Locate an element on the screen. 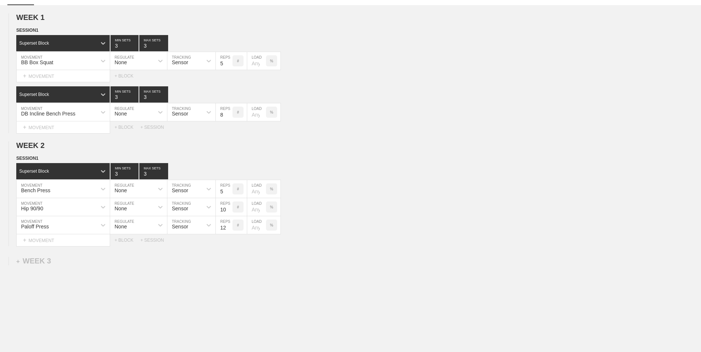  div: WEEK 3 is located at coordinates (34, 261).